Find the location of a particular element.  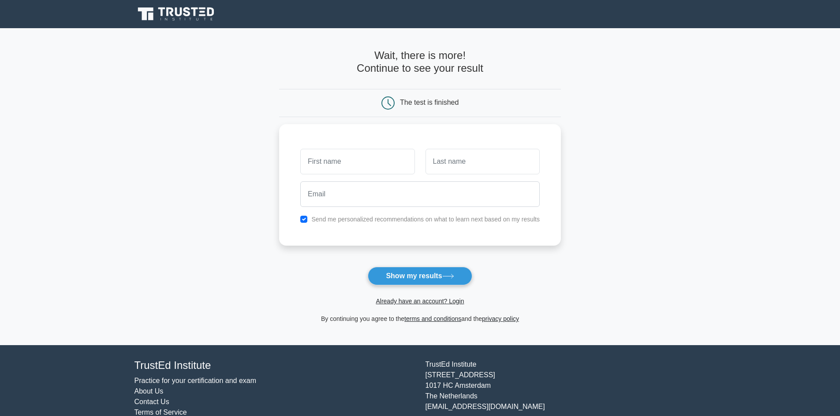

a: Already have an account? Login is located at coordinates (420, 301).